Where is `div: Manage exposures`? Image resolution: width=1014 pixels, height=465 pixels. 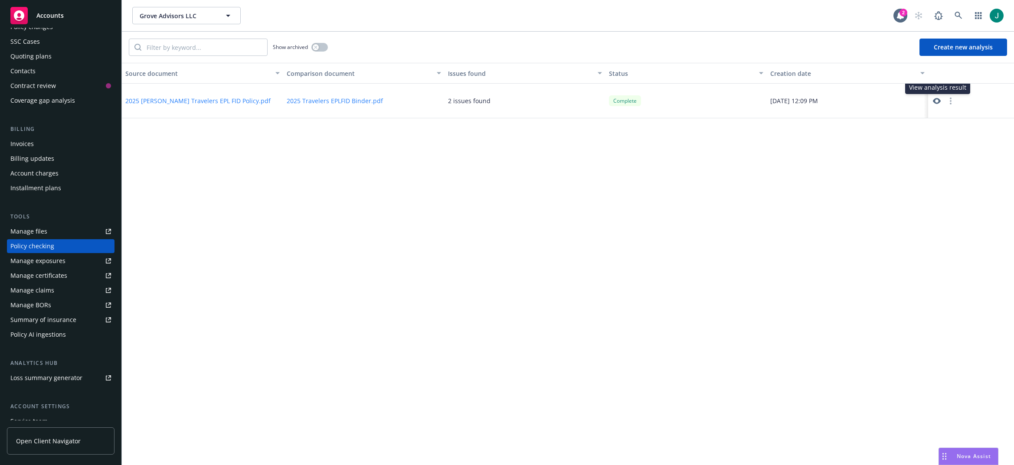
div: Manage exposures is located at coordinates (38, 261).